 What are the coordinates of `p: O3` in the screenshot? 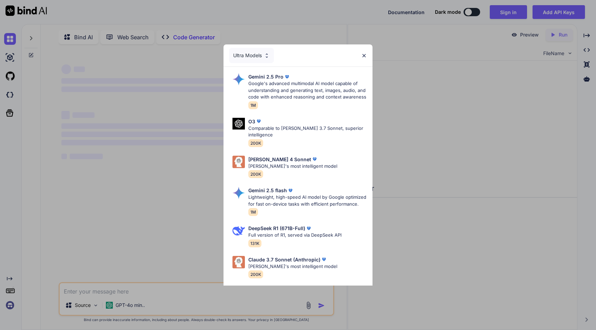 It's located at (252, 121).